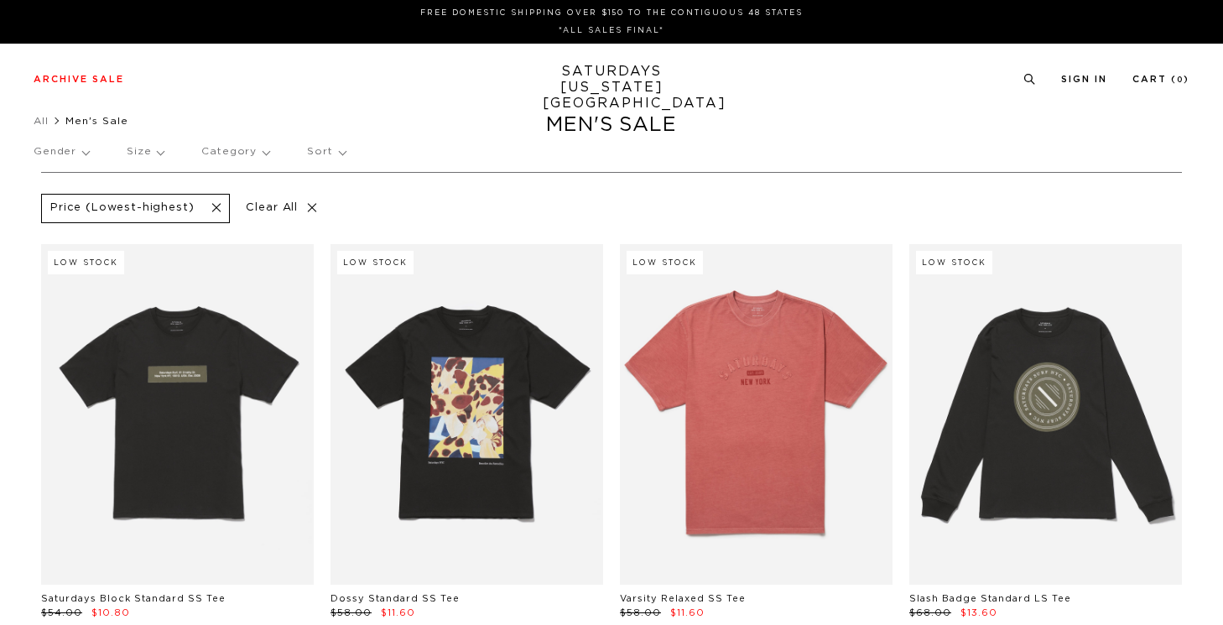  Describe the element at coordinates (281, 208) in the screenshot. I see `p: Clear All` at that location.